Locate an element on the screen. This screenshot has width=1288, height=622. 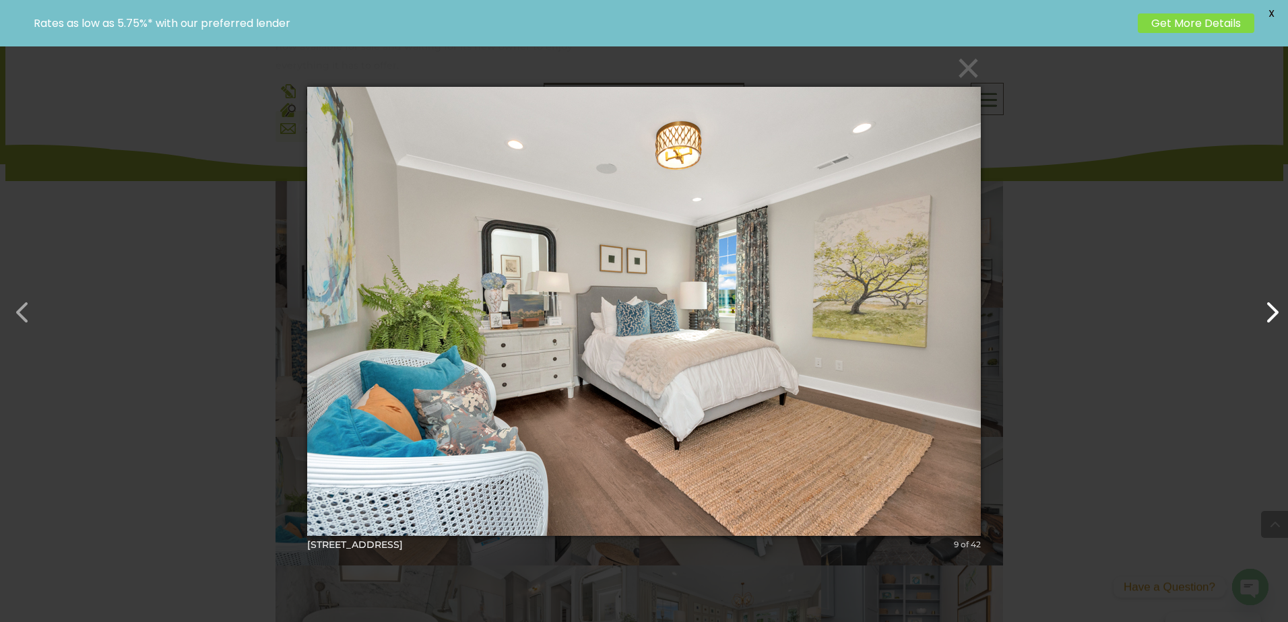
button: Next (Right arrow key) is located at coordinates (1265, 306).